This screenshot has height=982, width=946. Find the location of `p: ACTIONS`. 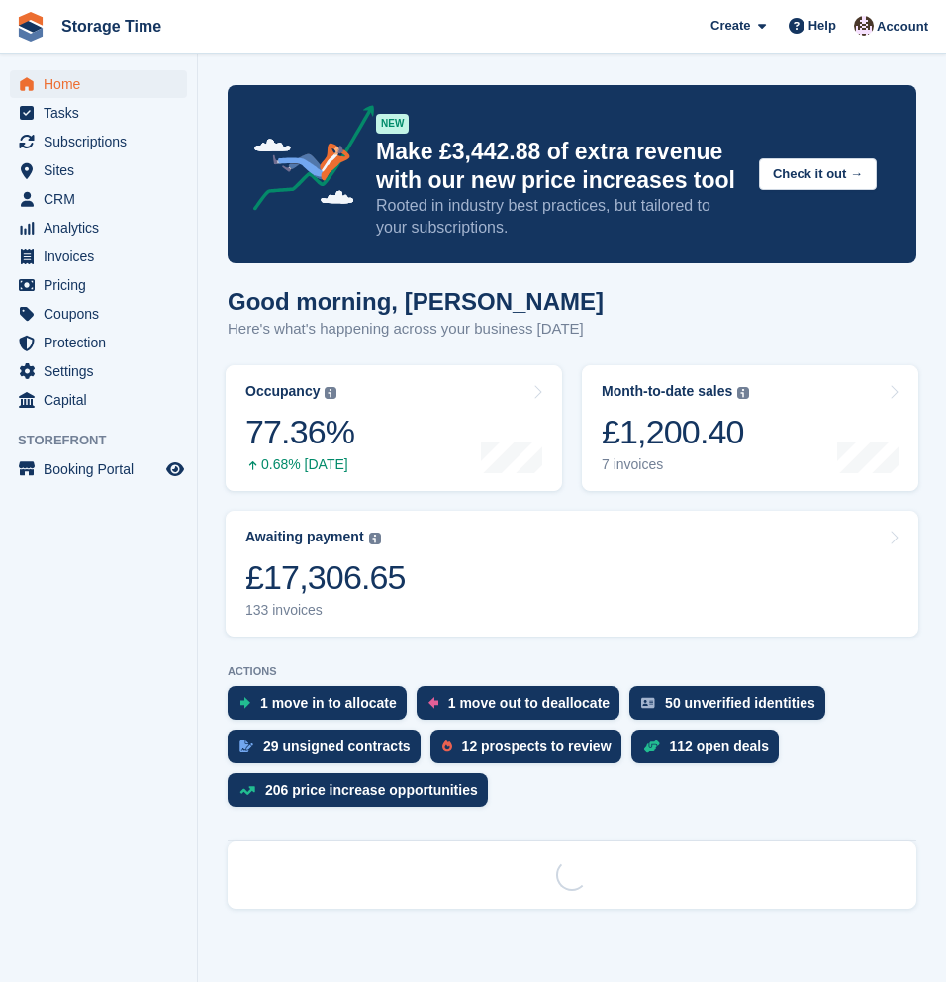

p: ACTIONS is located at coordinates (572, 671).